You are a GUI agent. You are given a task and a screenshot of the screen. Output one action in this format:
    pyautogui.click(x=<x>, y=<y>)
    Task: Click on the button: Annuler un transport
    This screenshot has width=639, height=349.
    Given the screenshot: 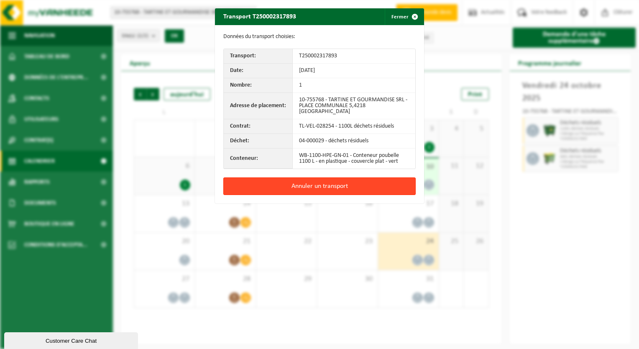 What is the action you would take?
    pyautogui.click(x=319, y=186)
    